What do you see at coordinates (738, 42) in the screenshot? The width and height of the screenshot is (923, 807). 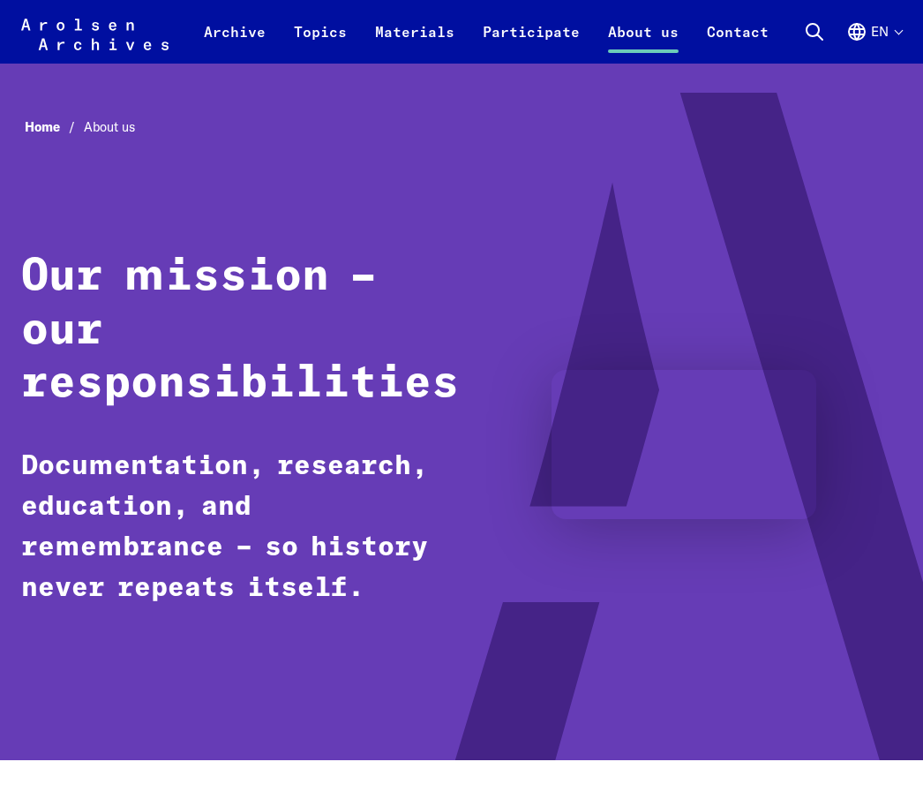 I see `a: Contact` at bounding box center [738, 42].